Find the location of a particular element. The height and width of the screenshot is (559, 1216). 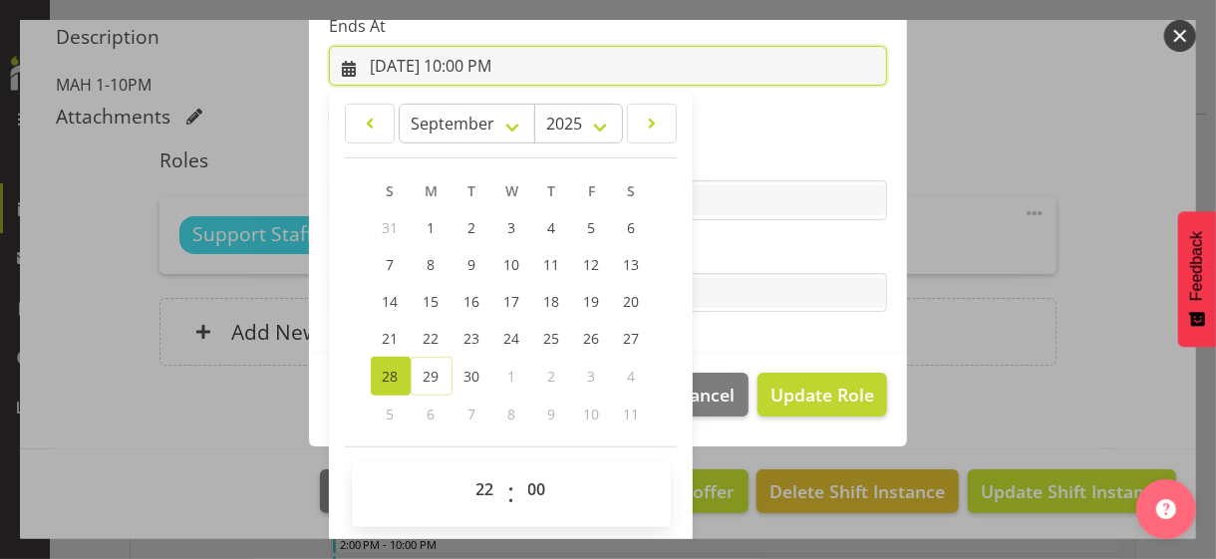

span: 14 is located at coordinates (391, 301).